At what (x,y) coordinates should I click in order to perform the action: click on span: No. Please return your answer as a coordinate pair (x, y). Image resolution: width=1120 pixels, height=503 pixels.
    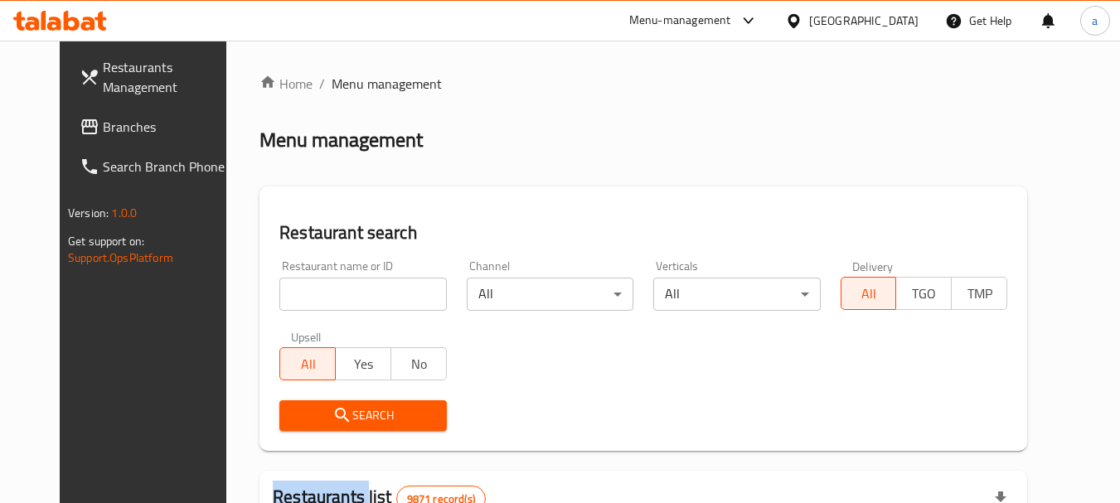
    Looking at the image, I should click on (419, 364).